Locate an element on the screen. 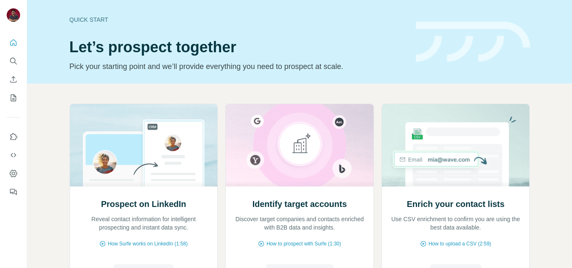  button: Use Surfe API is located at coordinates (13, 155).